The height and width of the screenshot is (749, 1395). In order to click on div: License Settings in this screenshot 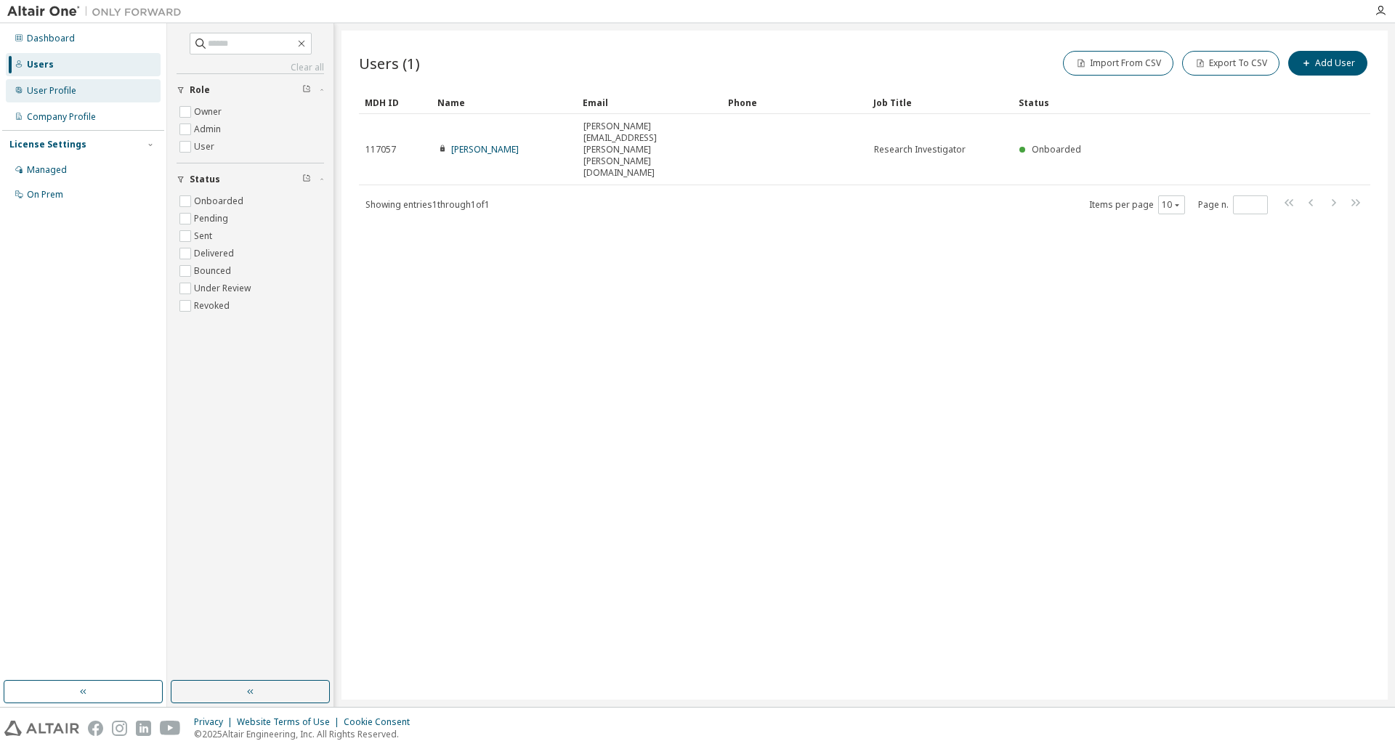, I will do `click(48, 145)`.